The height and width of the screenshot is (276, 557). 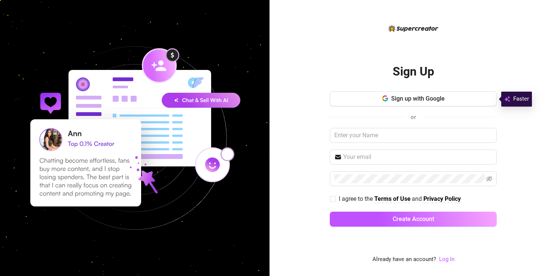 What do you see at coordinates (489, 179) in the screenshot?
I see `span: eye-invisible` at bounding box center [489, 179].